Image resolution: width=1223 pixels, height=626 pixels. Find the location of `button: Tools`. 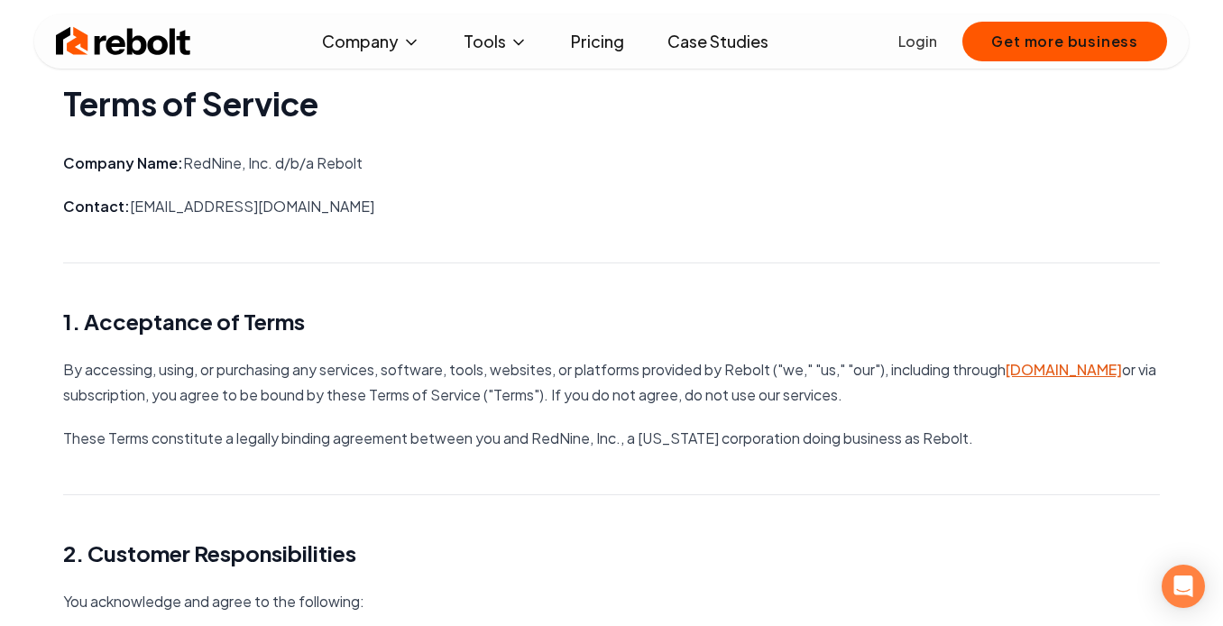

button: Tools is located at coordinates (495, 41).